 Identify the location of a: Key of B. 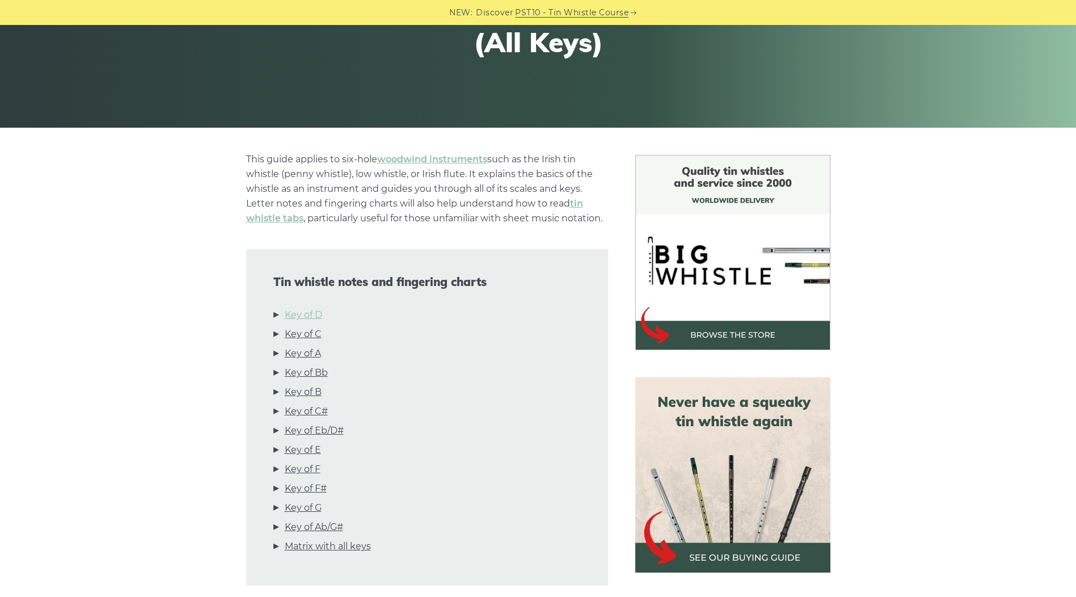
(303, 392).